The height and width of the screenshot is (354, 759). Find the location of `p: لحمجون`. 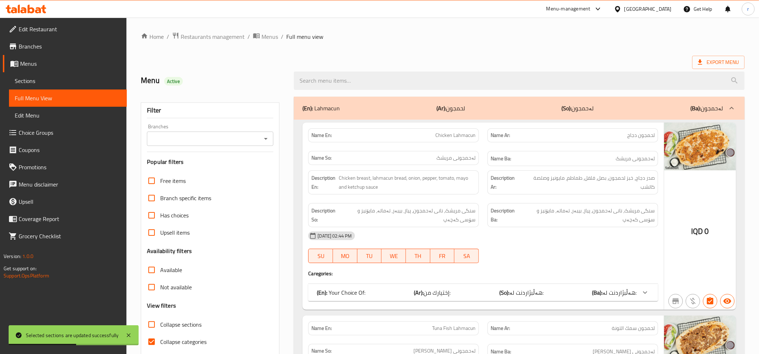

p: لحمجون is located at coordinates (451, 108).